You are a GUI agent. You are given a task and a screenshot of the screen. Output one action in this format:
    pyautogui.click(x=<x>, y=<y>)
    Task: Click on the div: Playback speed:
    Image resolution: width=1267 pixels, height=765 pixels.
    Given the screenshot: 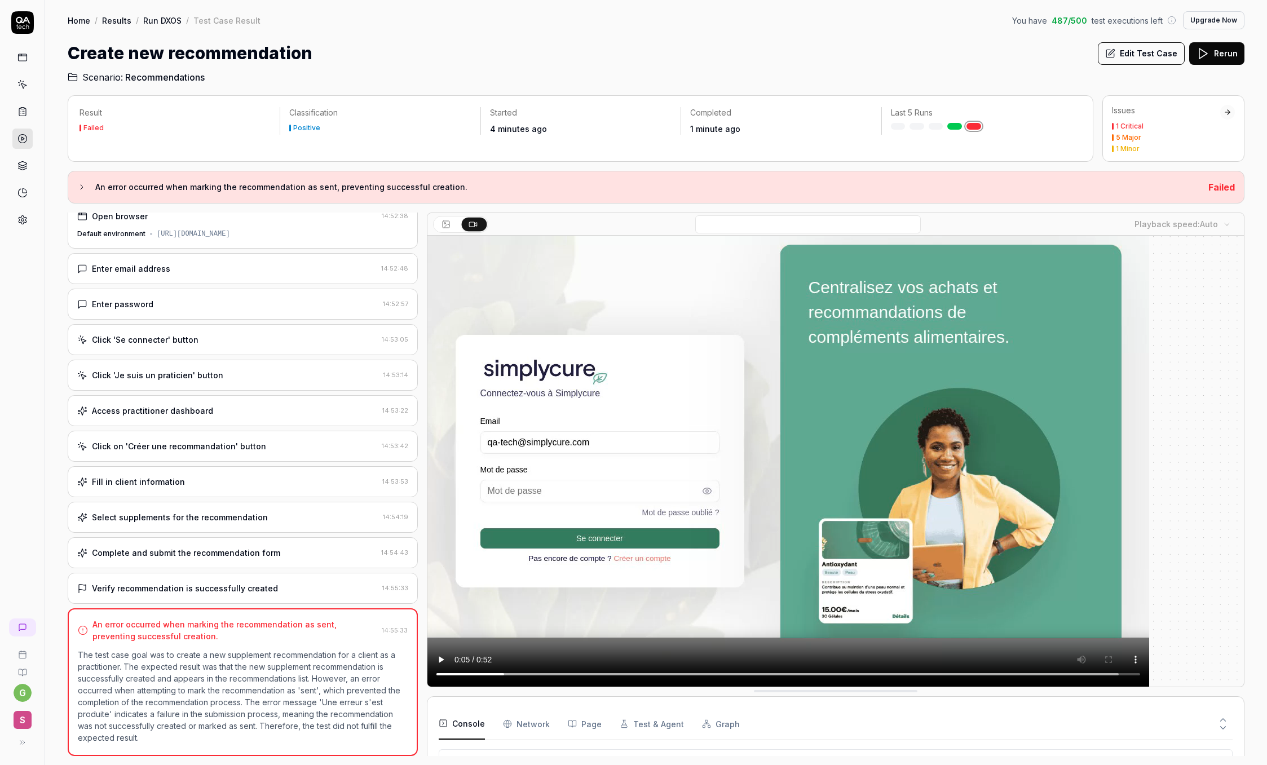 What is the action you would take?
    pyautogui.click(x=1177, y=224)
    